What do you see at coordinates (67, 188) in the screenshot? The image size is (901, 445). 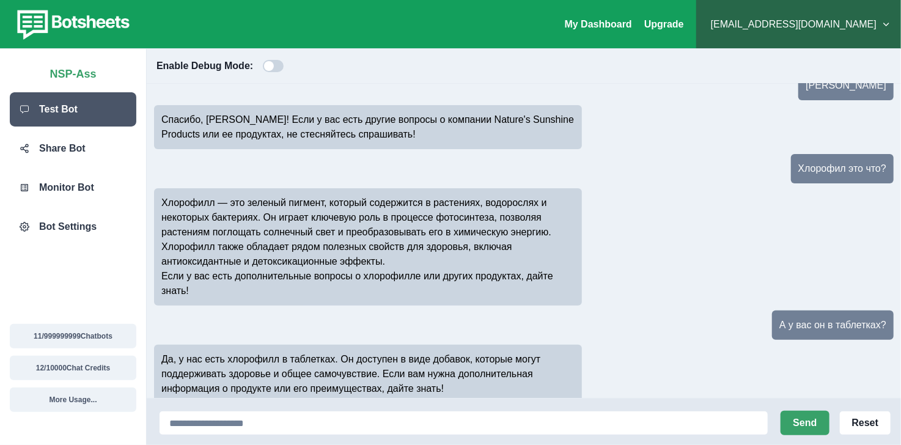 I see `p: Monitor Bot` at bounding box center [67, 188].